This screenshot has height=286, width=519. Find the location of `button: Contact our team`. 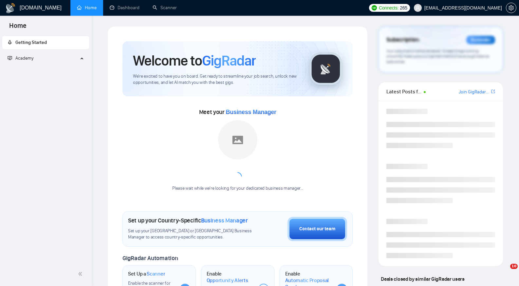

button: Contact our team is located at coordinates (317, 229).